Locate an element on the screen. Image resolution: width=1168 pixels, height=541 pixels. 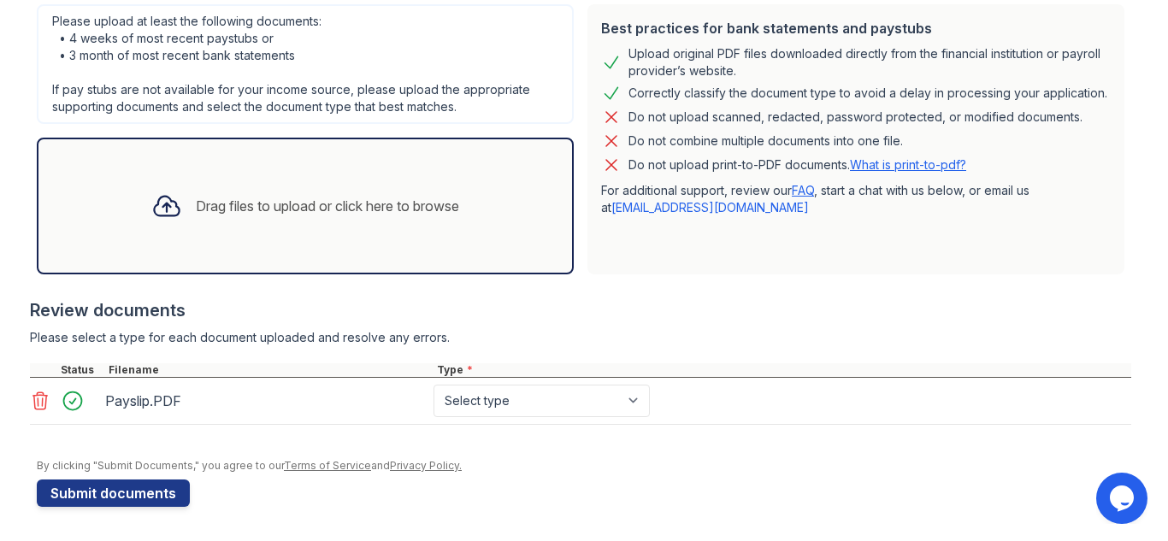
div: Best practices for bank statements and paystubs is located at coordinates (856, 28).